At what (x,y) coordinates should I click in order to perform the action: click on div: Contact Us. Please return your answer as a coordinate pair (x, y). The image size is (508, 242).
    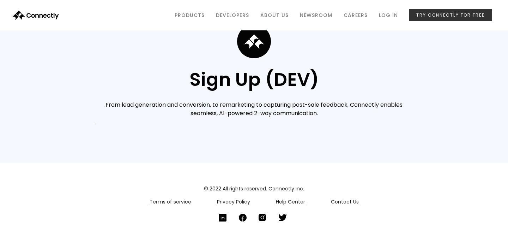
    Looking at the image, I should click on (344, 201).